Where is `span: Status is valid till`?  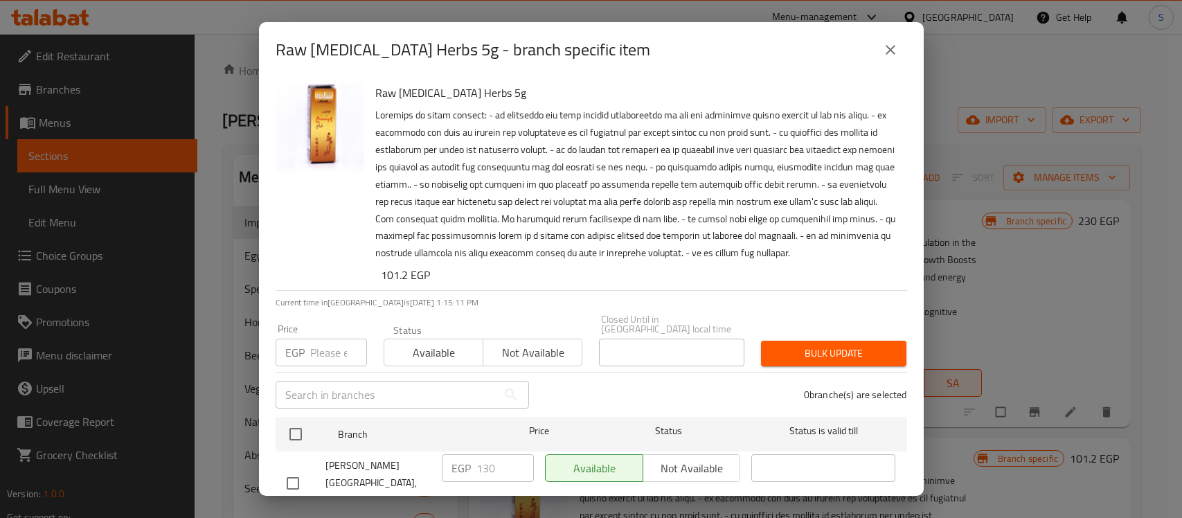
span: Status is valid till is located at coordinates (823, 431).